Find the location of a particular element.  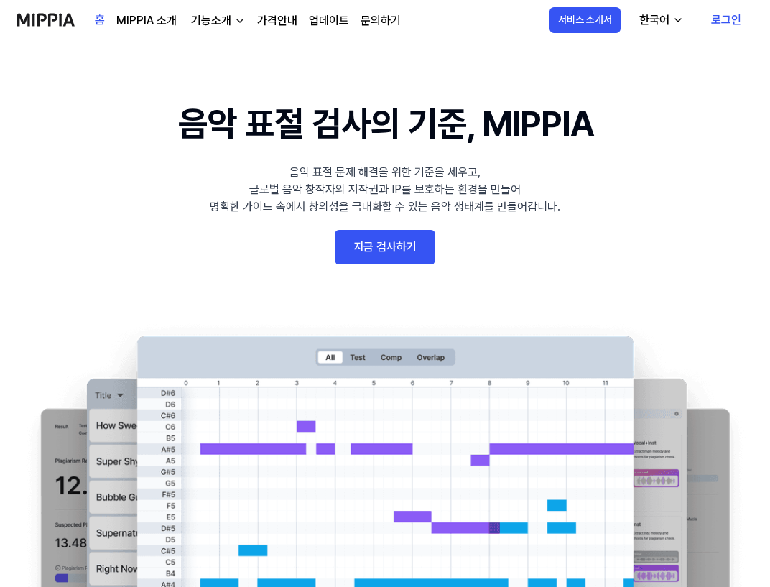

a: 홈 is located at coordinates (100, 20).